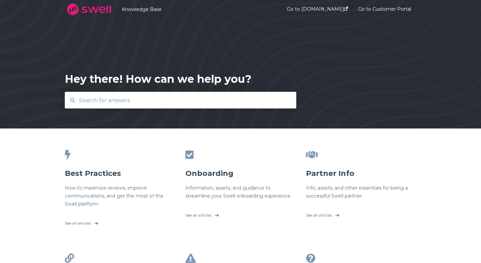  I want to click on h6: Info, assets, and other essentials for being a successful Swell partner., so click(361, 192).